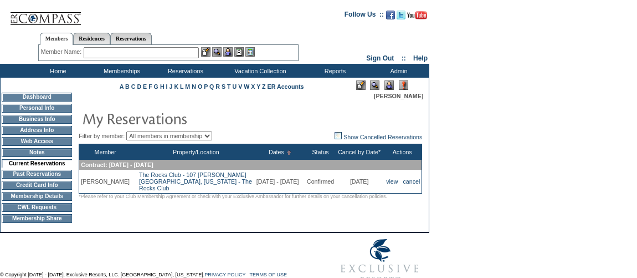 Image resolution: width=637 pixels, height=278 pixels. What do you see at coordinates (200, 86) in the screenshot?
I see `a: O` at bounding box center [200, 86].